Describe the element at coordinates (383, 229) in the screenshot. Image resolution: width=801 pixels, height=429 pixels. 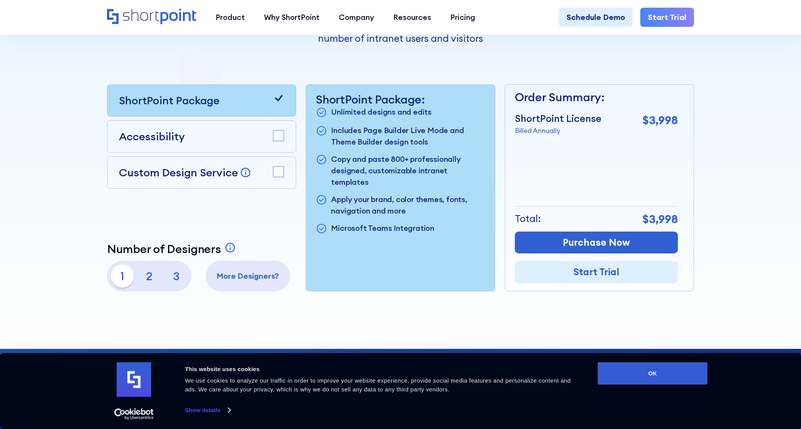
I see `p: Microsoft Teams Integration` at that location.